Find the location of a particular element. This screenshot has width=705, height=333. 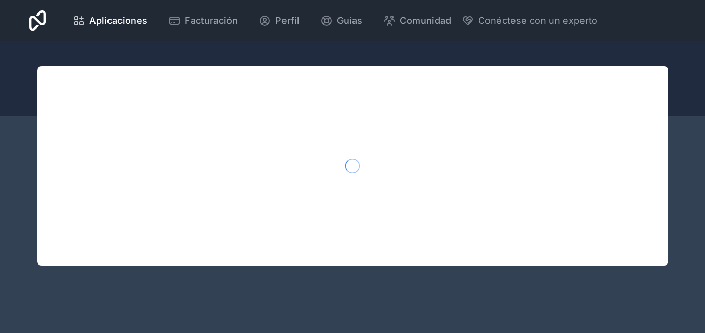

span: Comunidad is located at coordinates (425, 21).